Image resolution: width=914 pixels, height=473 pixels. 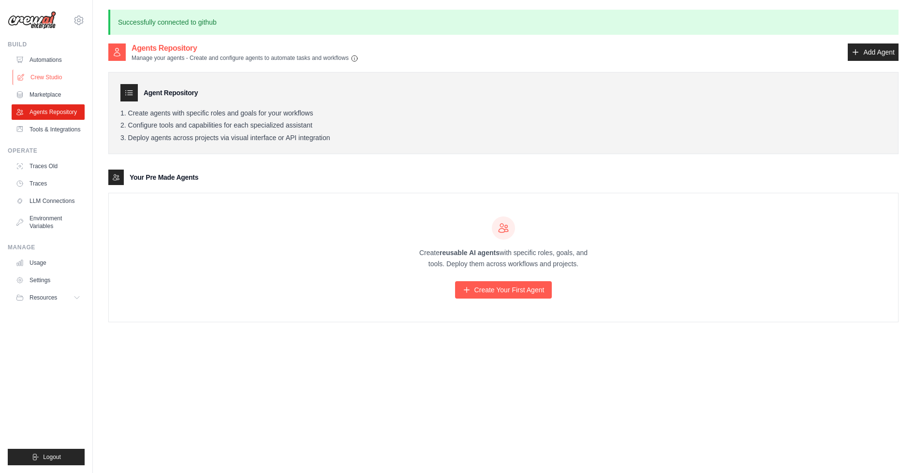 What do you see at coordinates (48, 95) in the screenshot?
I see `a: Marketplace` at bounding box center [48, 95].